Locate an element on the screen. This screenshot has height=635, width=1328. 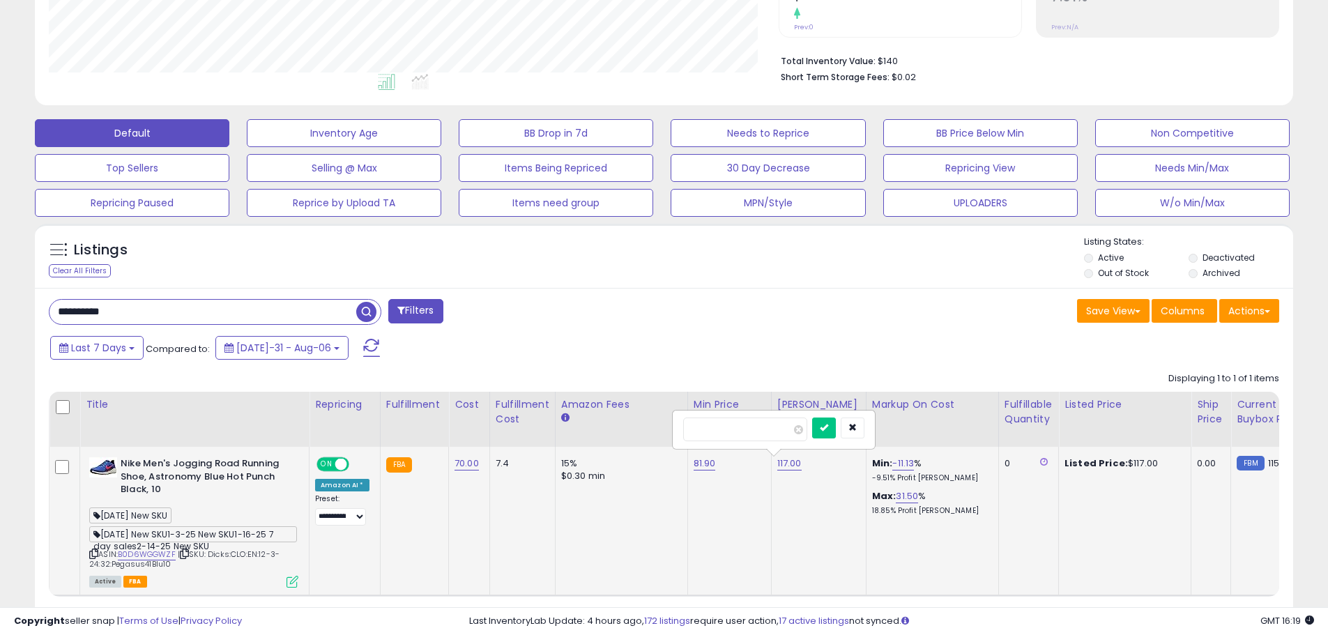
button: 30 Day Decrease is located at coordinates (768, 168).